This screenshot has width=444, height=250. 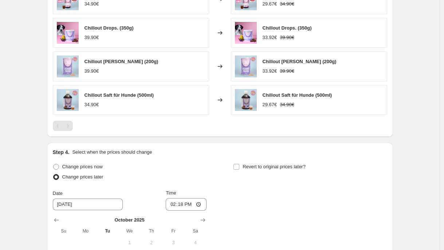 I want to click on span: Change prices later, so click(x=83, y=176).